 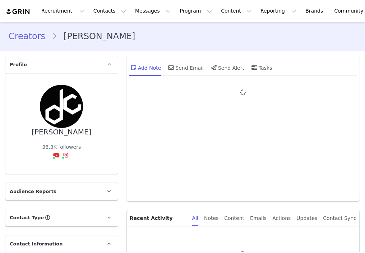 What do you see at coordinates (61, 147) in the screenshot?
I see `div: 38.3K followers` at bounding box center [61, 147].